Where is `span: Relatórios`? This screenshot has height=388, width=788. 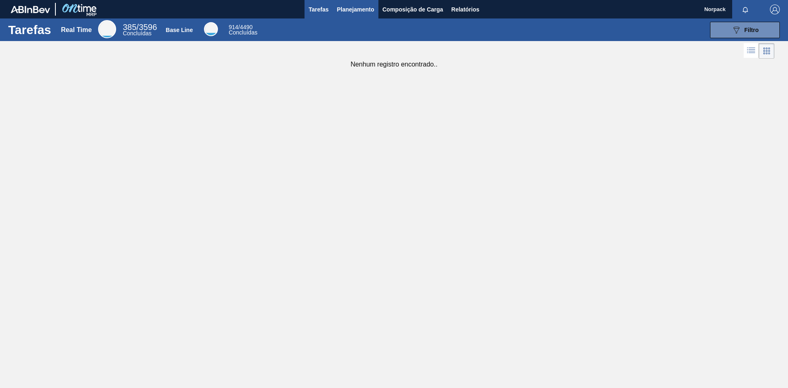
span: Relatórios is located at coordinates (465, 9).